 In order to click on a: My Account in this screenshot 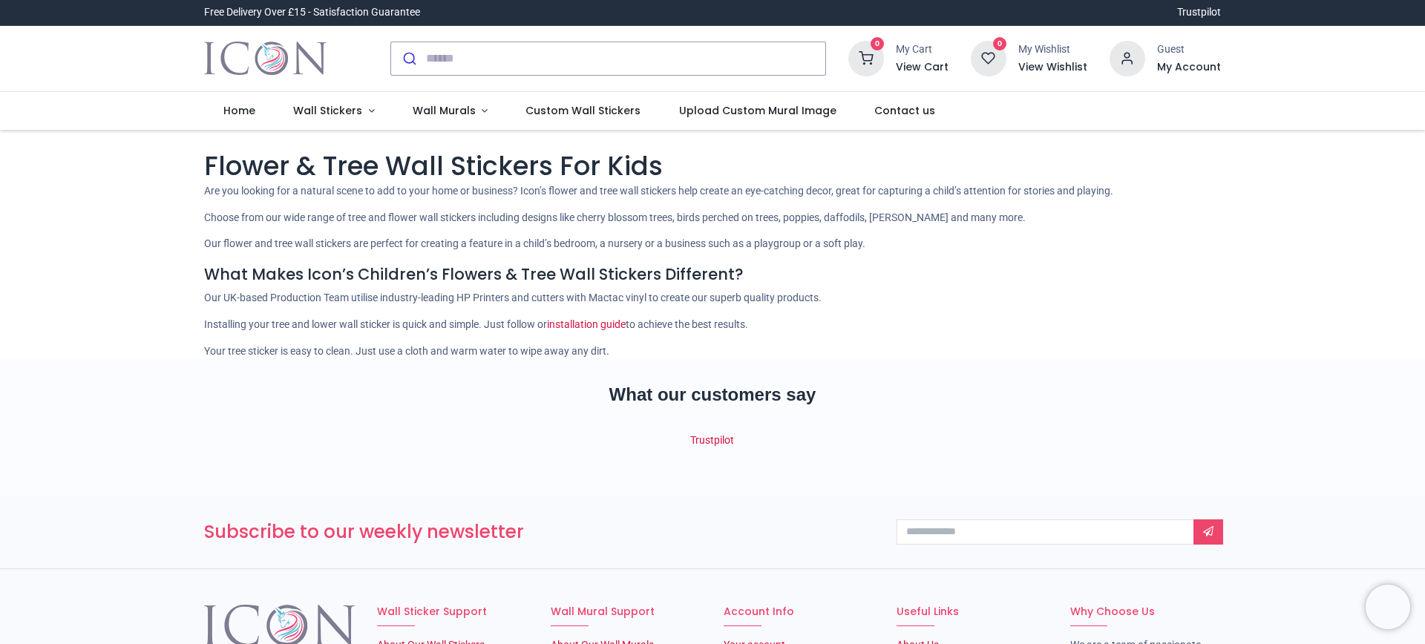, I will do `click(1189, 68)`.